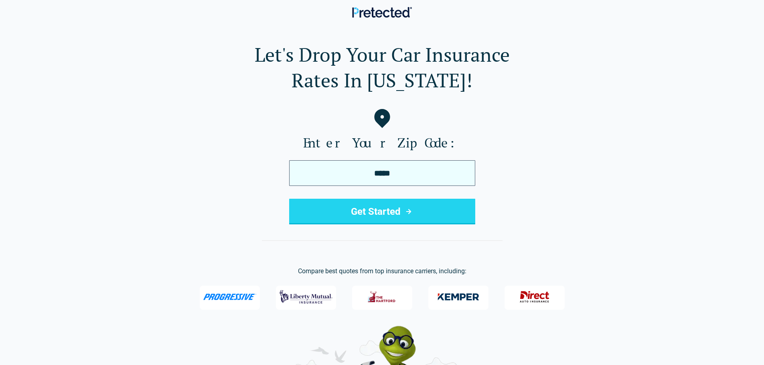 This screenshot has width=764, height=365. Describe the element at coordinates (535, 297) in the screenshot. I see `img: Direct General` at that location.